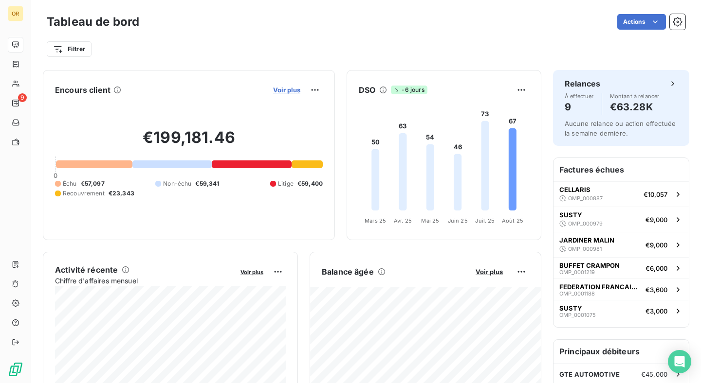  I want to click on h4: €63.28K, so click(634, 107).